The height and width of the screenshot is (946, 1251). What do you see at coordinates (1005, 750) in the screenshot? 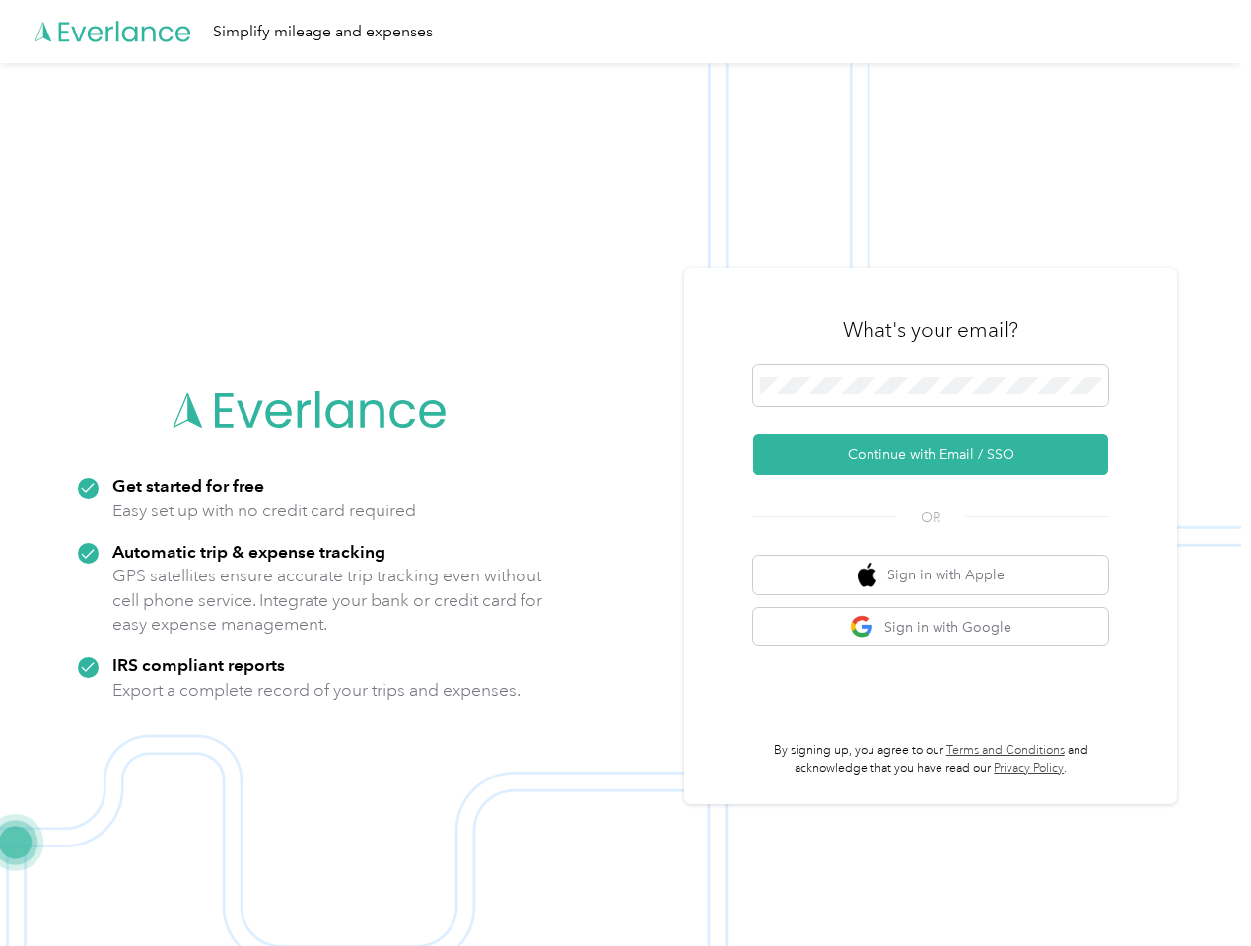
I see `a: Terms and Conditions` at bounding box center [1005, 750].